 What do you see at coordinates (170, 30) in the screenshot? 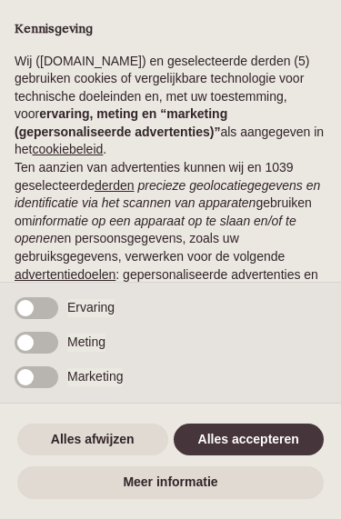
I see `h2: Kennisgeving` at bounding box center [170, 30].